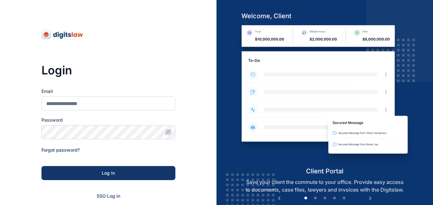  What do you see at coordinates (325, 186) in the screenshot?
I see `p: Save your client the commute to your office. Provide easy access to documents, case files, lawyer...` at bounding box center [325, 186].